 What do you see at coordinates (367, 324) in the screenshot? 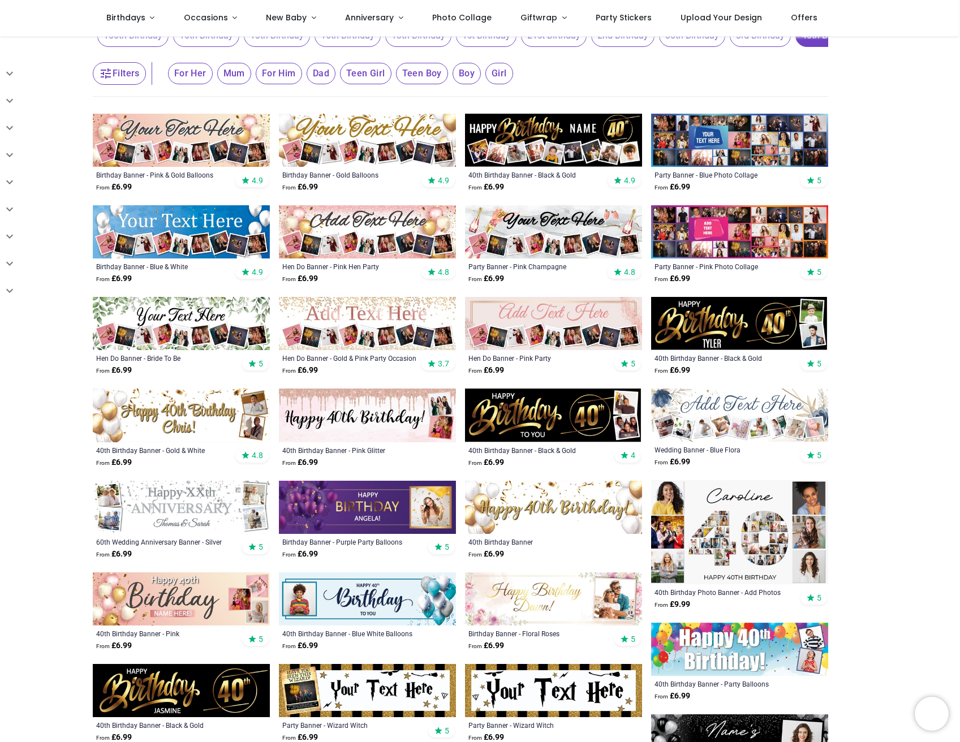
I see `img: Personalised Hen Do Banner - Gold & Pink Party Occasion - 9 Photo Upload` at bounding box center [367, 324].